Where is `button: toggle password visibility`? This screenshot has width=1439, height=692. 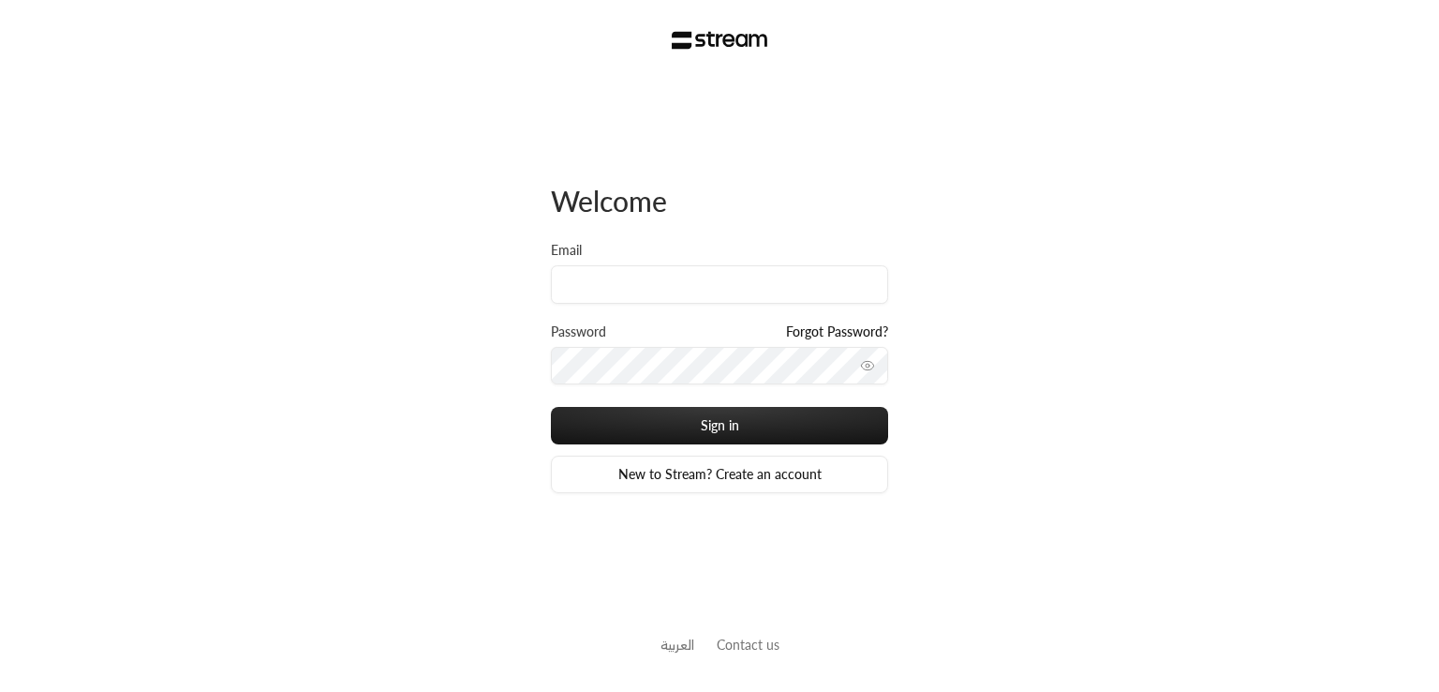
button: toggle password visibility is located at coordinates (868, 365).